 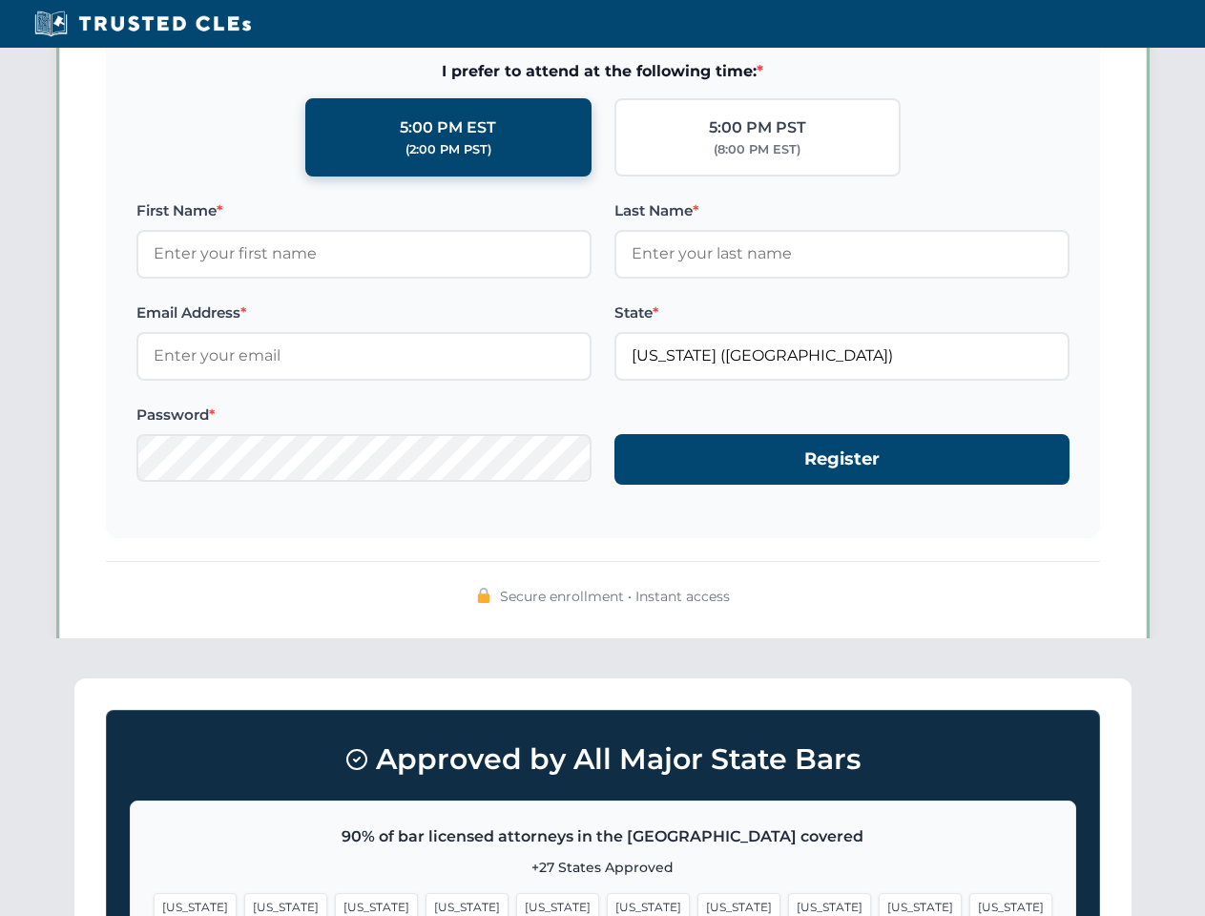 What do you see at coordinates (841, 356) in the screenshot?
I see `input: Florida (FL)` at bounding box center [841, 356].